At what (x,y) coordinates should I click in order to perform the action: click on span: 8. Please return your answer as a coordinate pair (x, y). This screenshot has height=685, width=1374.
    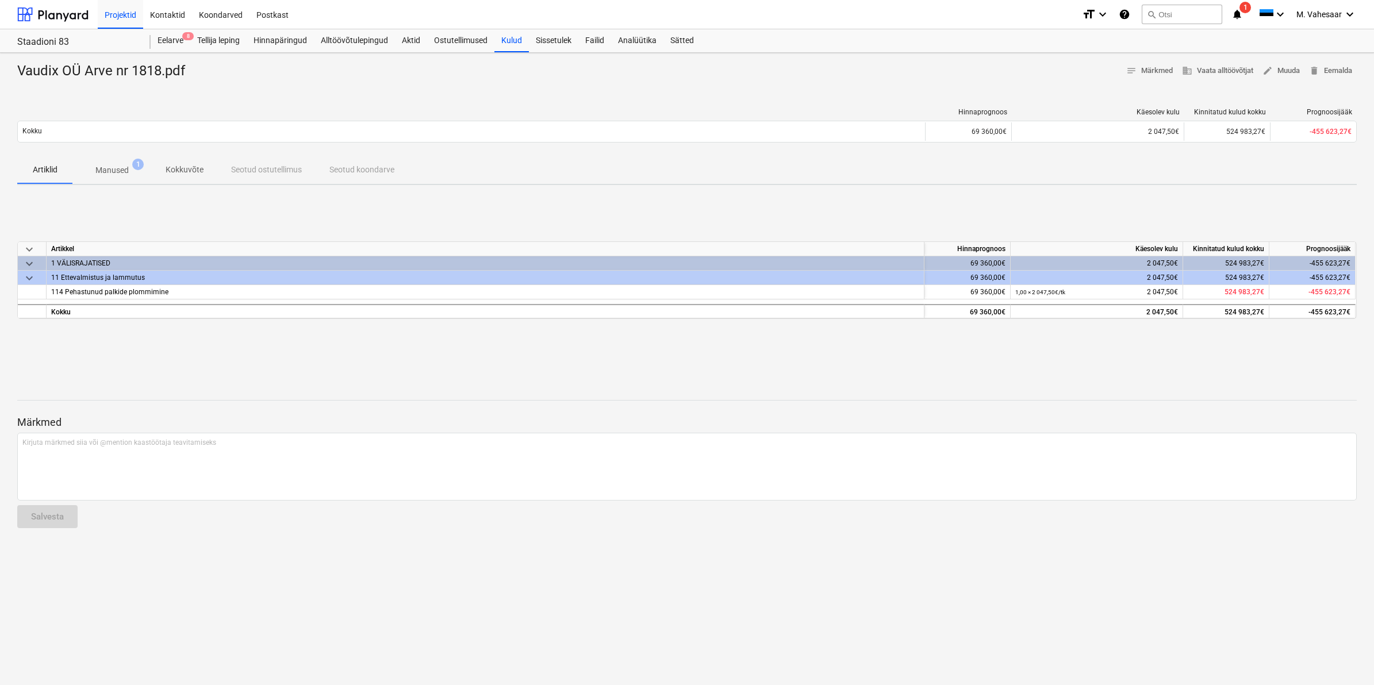
    Looking at the image, I should click on (188, 36).